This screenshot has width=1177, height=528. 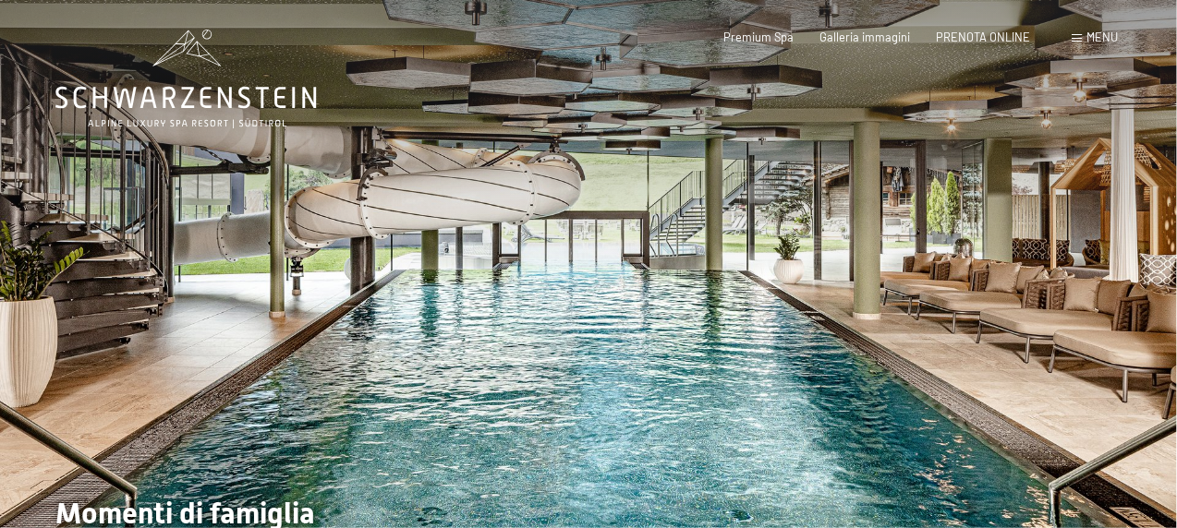 I want to click on a: PRENOTA ONLINE, so click(x=984, y=37).